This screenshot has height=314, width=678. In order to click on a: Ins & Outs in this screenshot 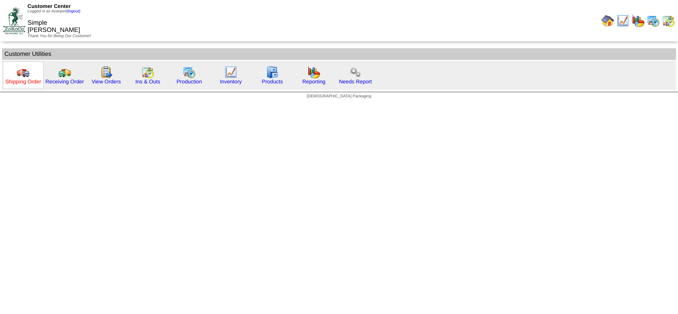, I will do `click(148, 81)`.